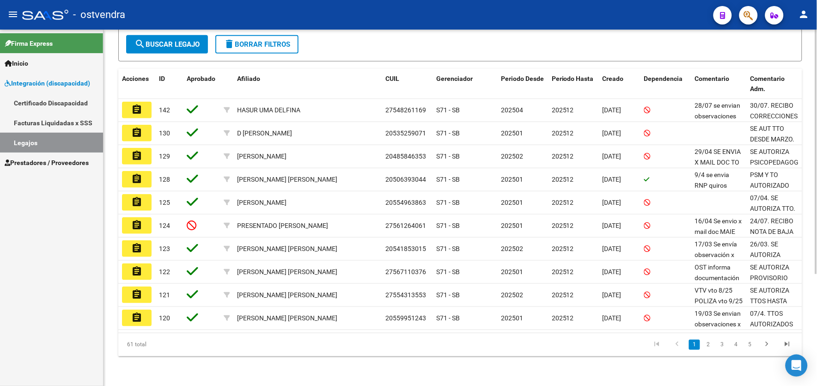 The image size is (817, 386). Describe the element at coordinates (788, 345) in the screenshot. I see `a: go to last page` at that location.